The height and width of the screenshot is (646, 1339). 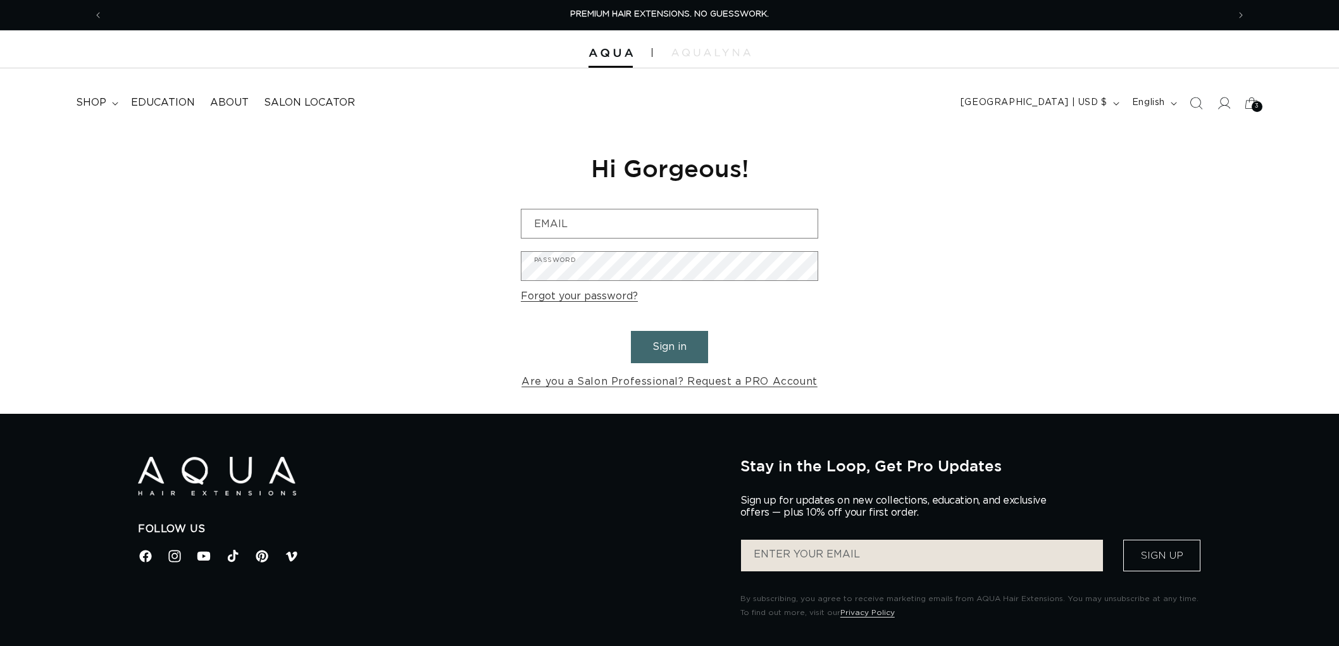 What do you see at coordinates (971, 466) in the screenshot?
I see `h2: Stay in the Loop, Get Pro Updates` at bounding box center [971, 466].